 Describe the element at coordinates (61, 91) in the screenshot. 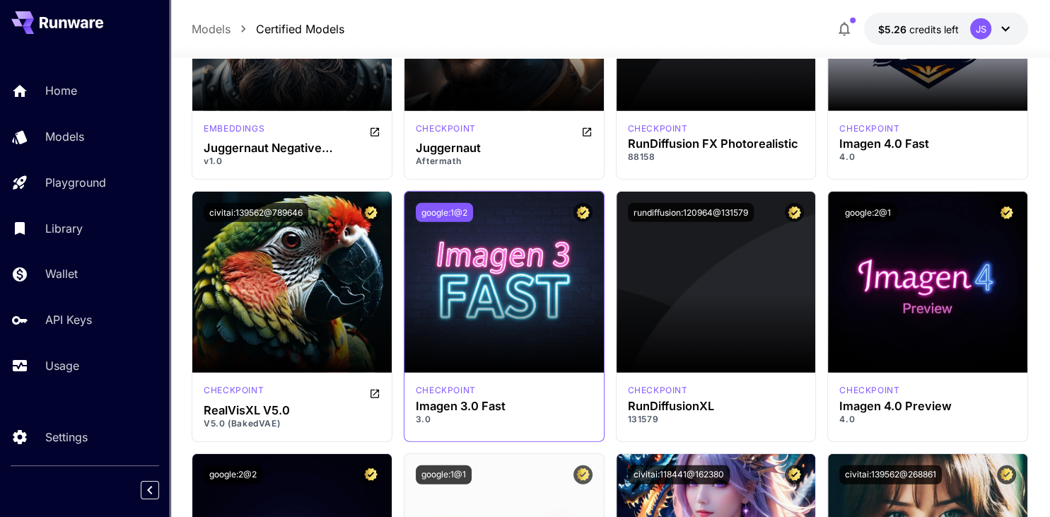

I see `p: Home` at that location.